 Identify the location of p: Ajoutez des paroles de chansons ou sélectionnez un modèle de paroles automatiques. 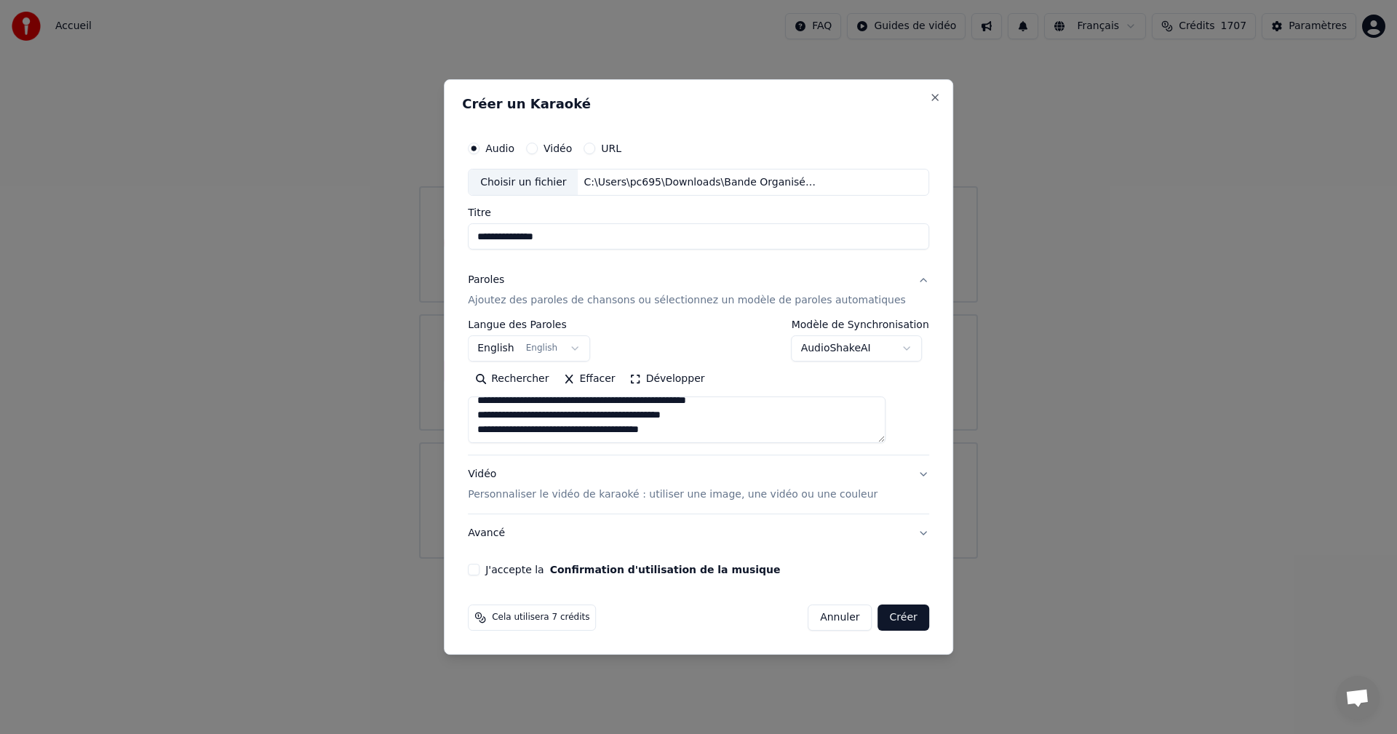
(687, 301).